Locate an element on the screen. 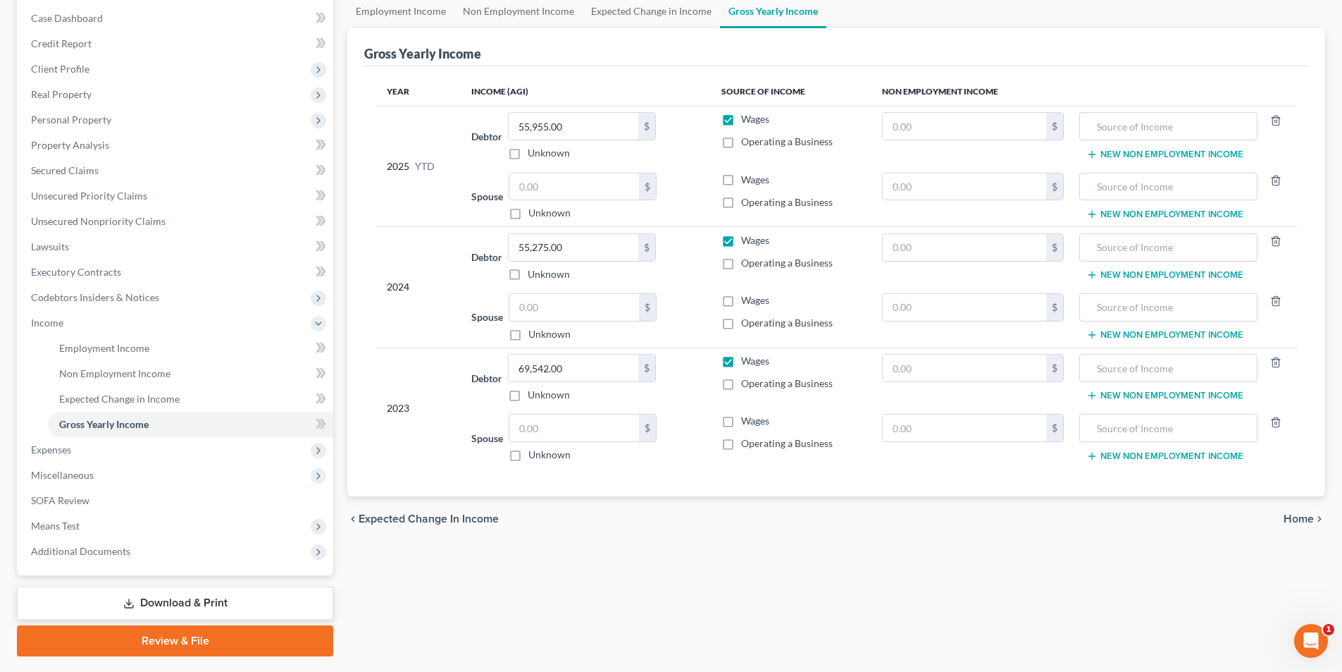  span: Expenses is located at coordinates (51, 449).